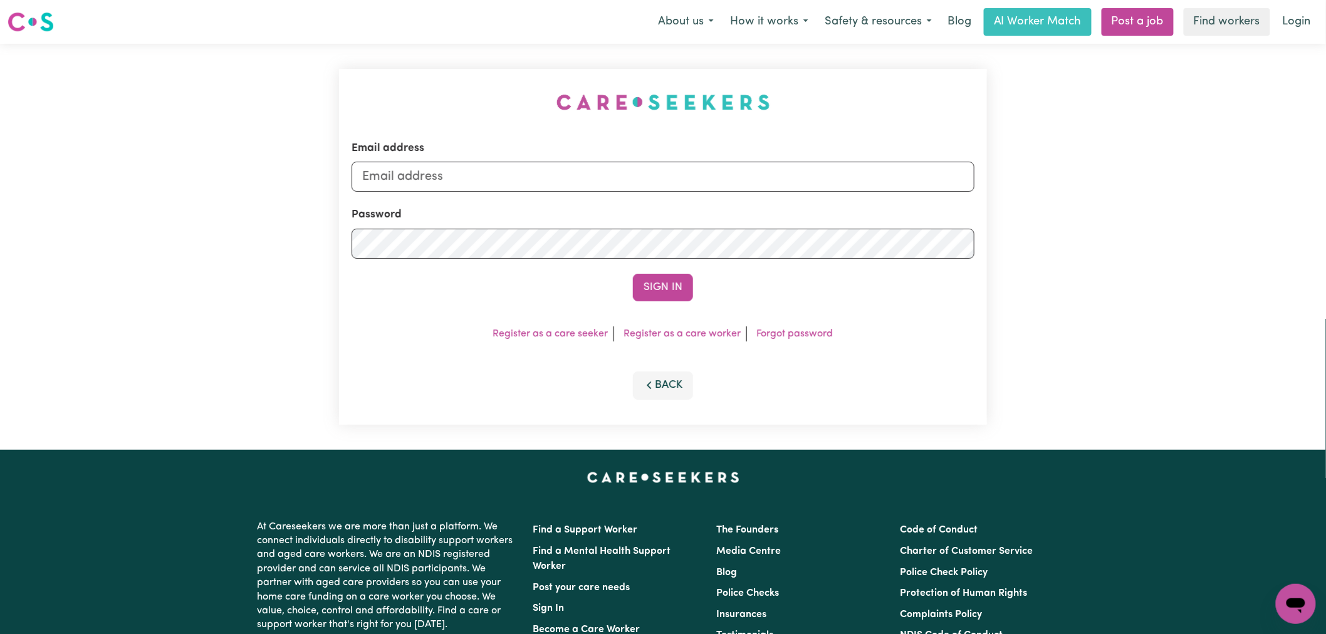 Image resolution: width=1326 pixels, height=634 pixels. What do you see at coordinates (967, 551) in the screenshot?
I see `a: Charter of Customer Service` at bounding box center [967, 551].